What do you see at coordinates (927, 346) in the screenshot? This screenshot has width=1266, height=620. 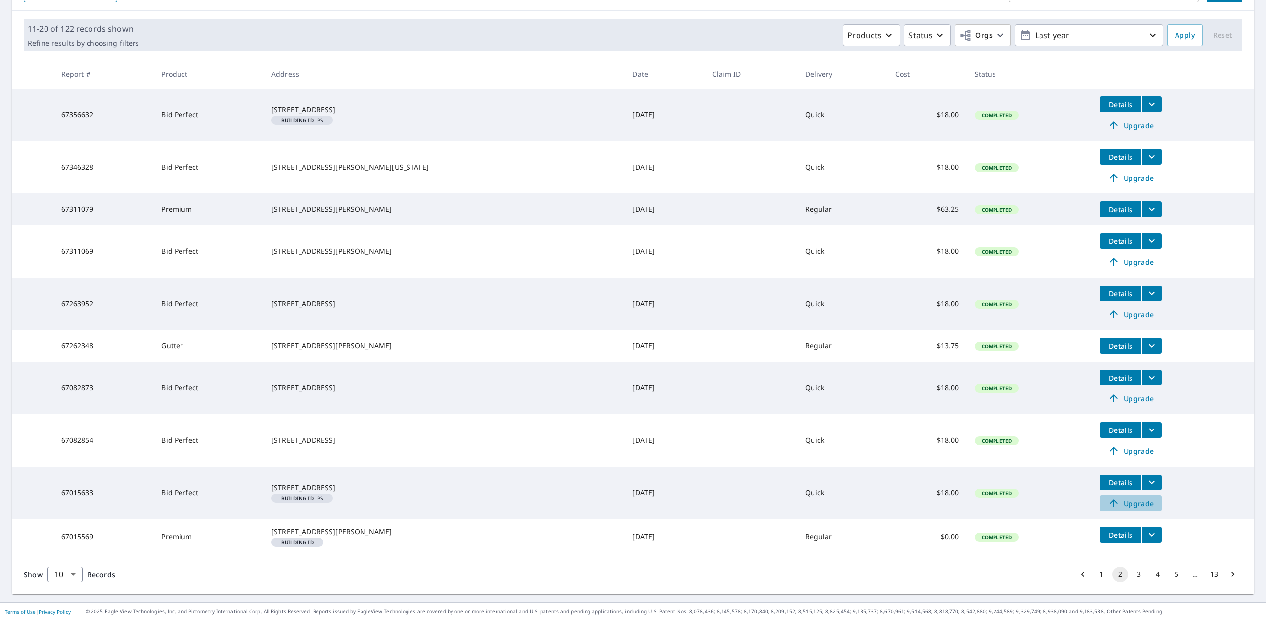 I see `td: $13.75` at bounding box center [927, 346].